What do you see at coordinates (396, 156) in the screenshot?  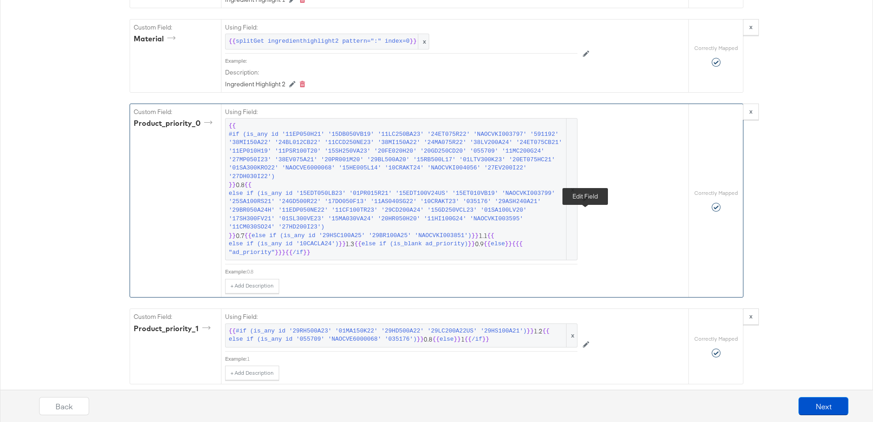 I see `span: #if (is_any id '11EP050H21' '15DB050VB19' '11LC250BA23' '24ET075R22' 'NAOCVKI003797' '591192' '38...` at bounding box center [396, 156].